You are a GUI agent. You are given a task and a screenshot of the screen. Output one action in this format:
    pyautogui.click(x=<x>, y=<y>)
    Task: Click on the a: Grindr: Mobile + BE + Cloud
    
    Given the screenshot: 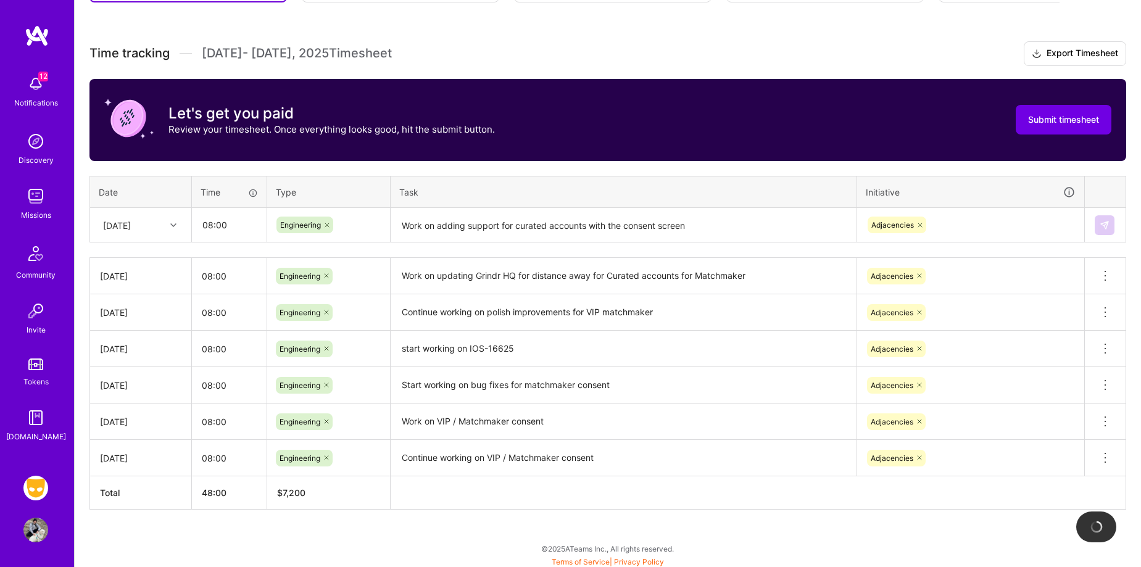 What is the action you would take?
    pyautogui.click(x=36, y=488)
    